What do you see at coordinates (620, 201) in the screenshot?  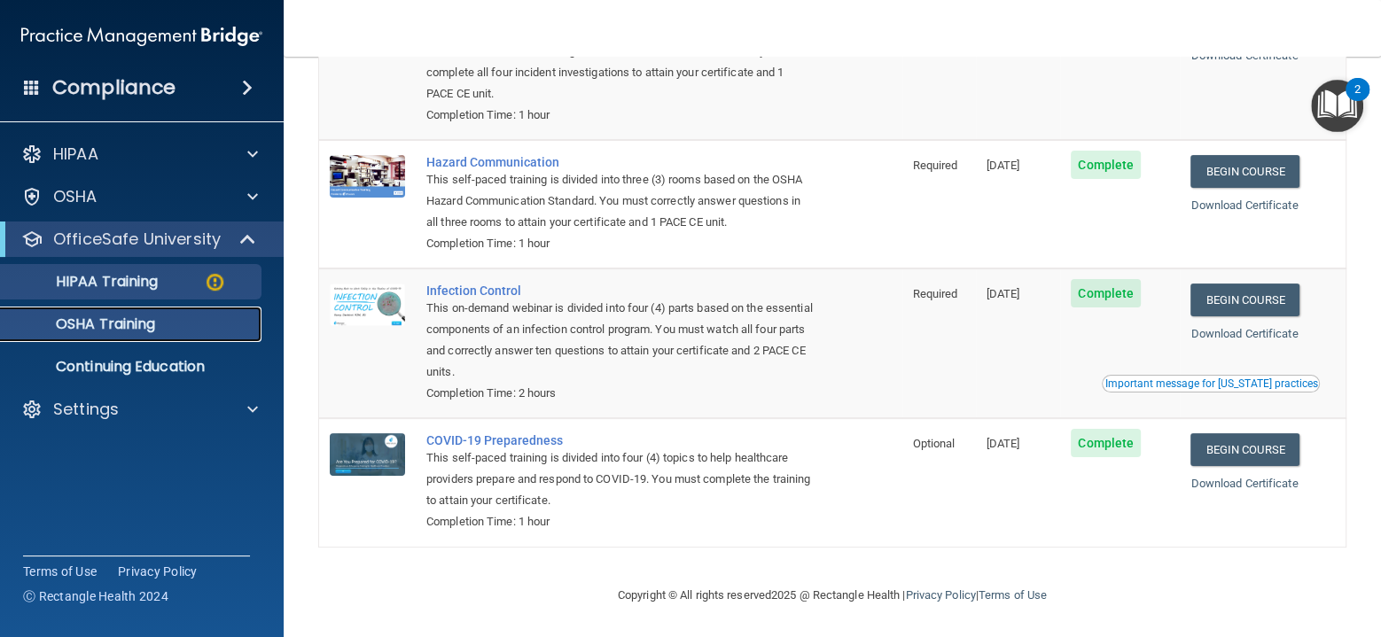 I see `div: This self-paced training is divided into three (3) rooms based on the OSHA Hazard Communication S...` at bounding box center [620, 201].